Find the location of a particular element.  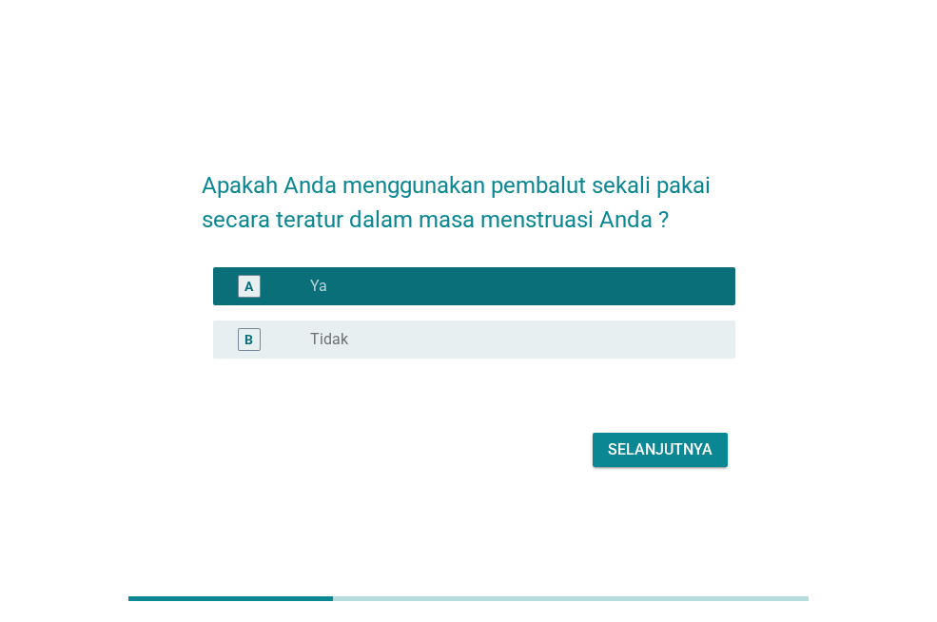

label: Tidak is located at coordinates (329, 340).